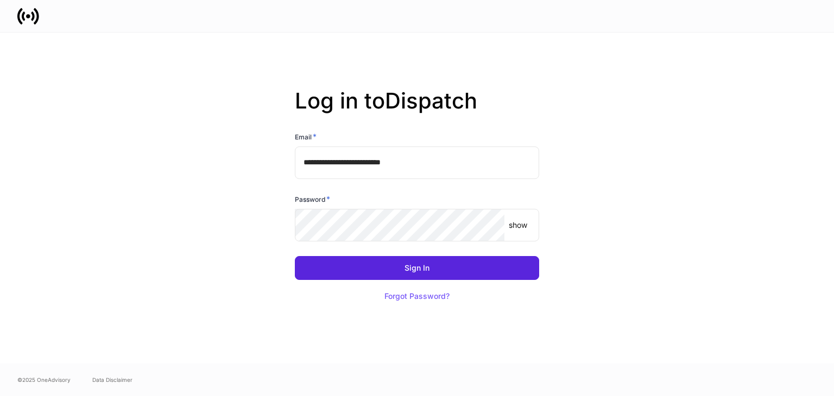 The width and height of the screenshot is (834, 396). Describe the element at coordinates (44, 380) in the screenshot. I see `span: © 2025 OneAdvisory` at that location.